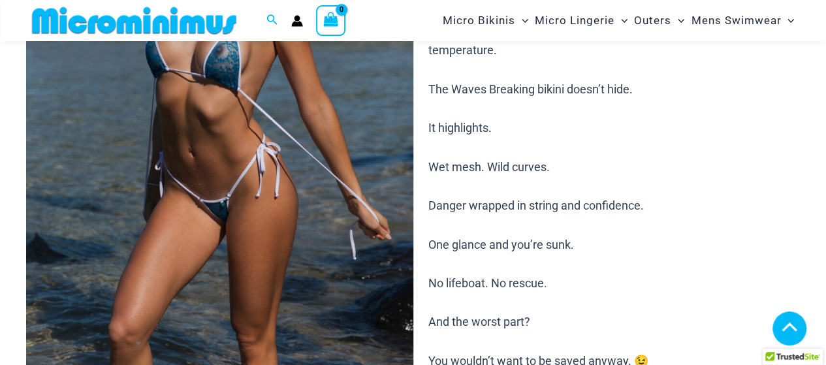  Describe the element at coordinates (575, 20) in the screenshot. I see `span: Micro Lingerie` at that location.